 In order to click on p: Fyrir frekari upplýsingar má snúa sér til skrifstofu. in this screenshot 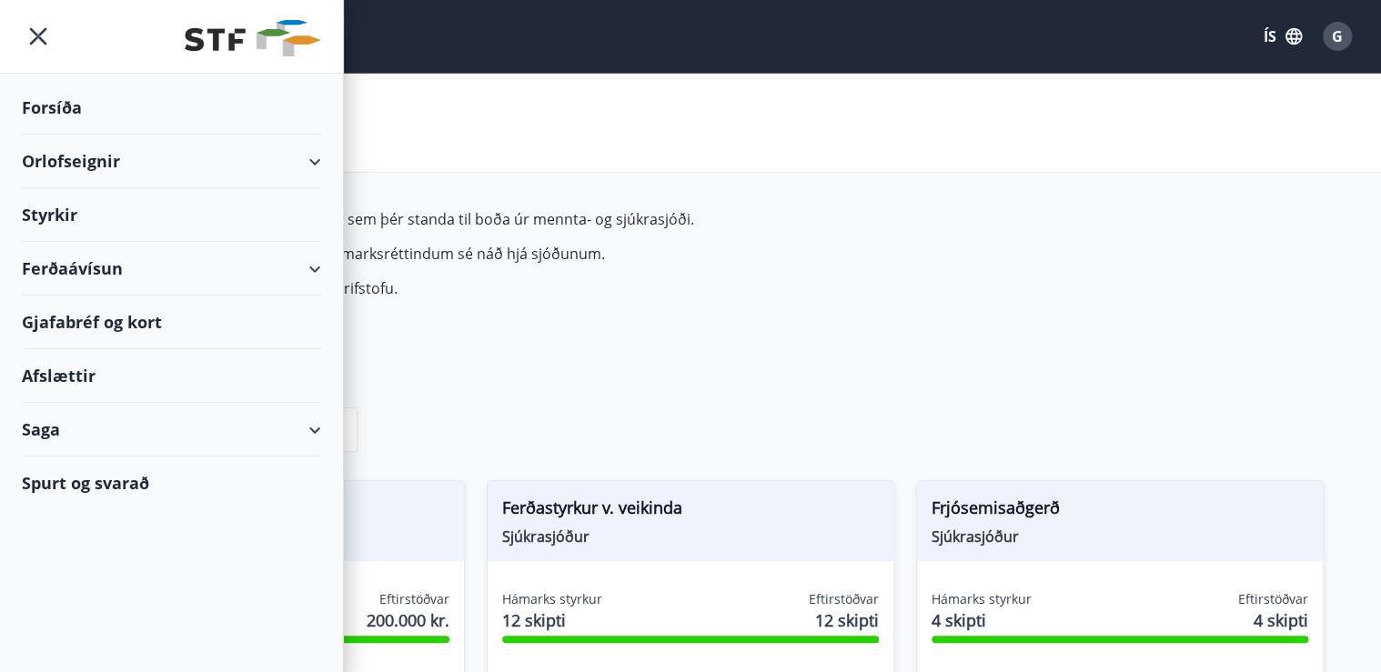, I will do `click(487, 288)`.